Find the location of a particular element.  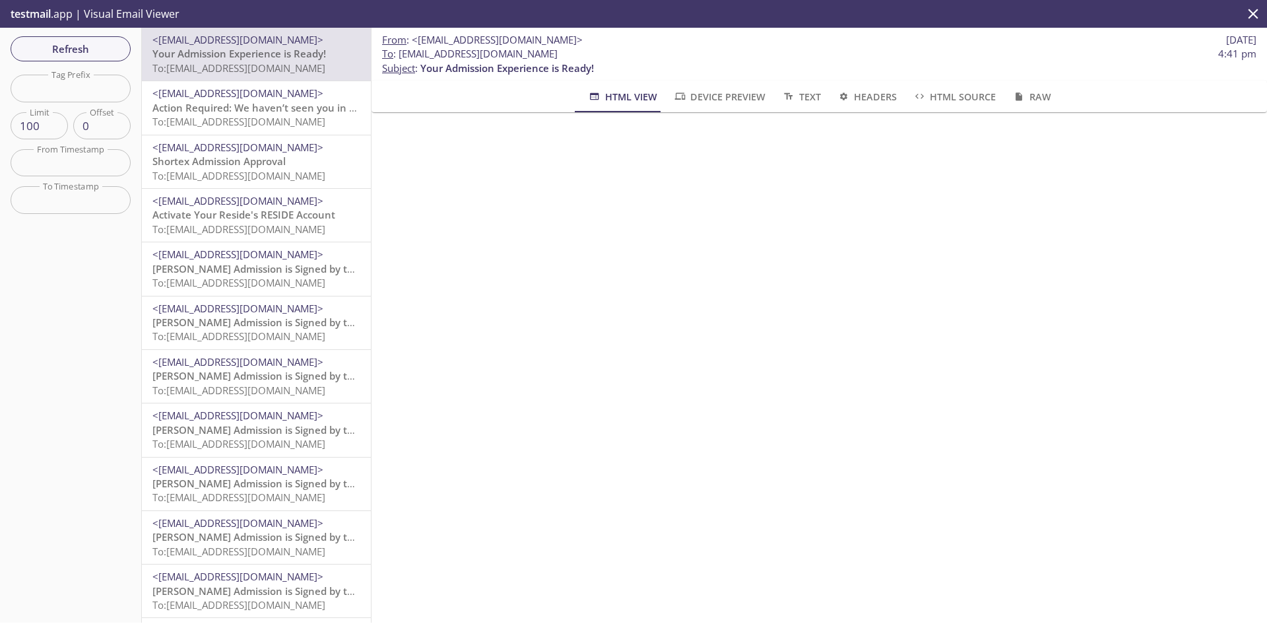

span: Device Preview is located at coordinates (719, 96).